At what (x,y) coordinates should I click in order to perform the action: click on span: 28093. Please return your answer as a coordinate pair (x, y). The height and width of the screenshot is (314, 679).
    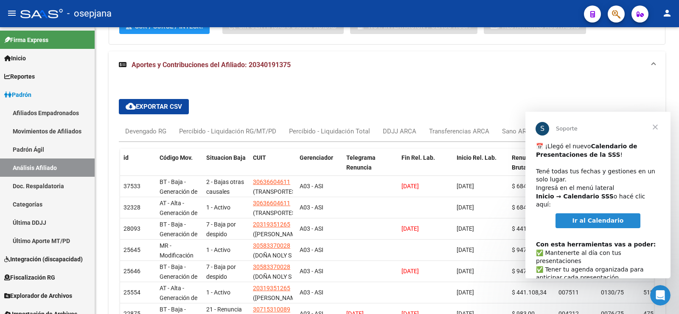
    Looking at the image, I should click on (132, 228).